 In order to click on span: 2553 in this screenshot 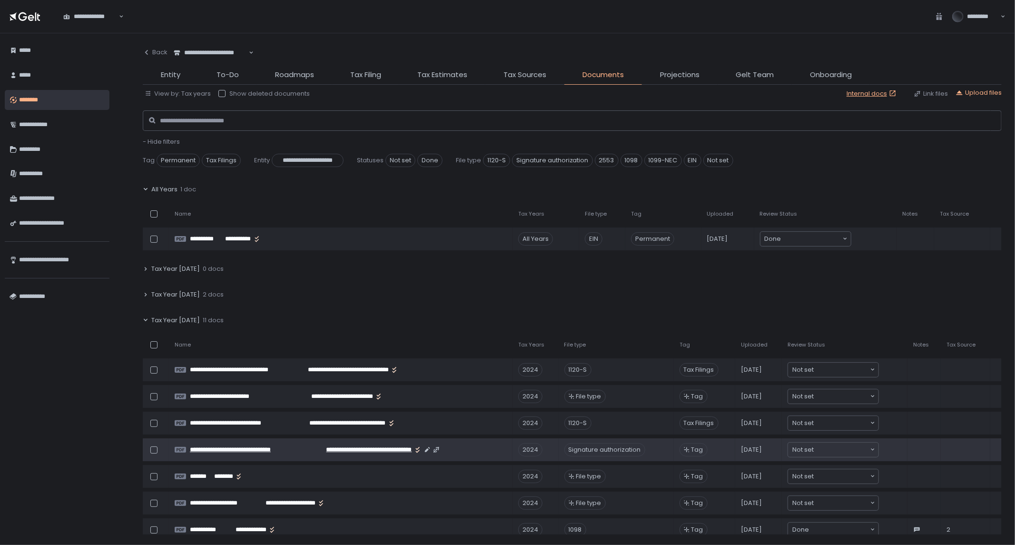, I will do `click(607, 160)`.